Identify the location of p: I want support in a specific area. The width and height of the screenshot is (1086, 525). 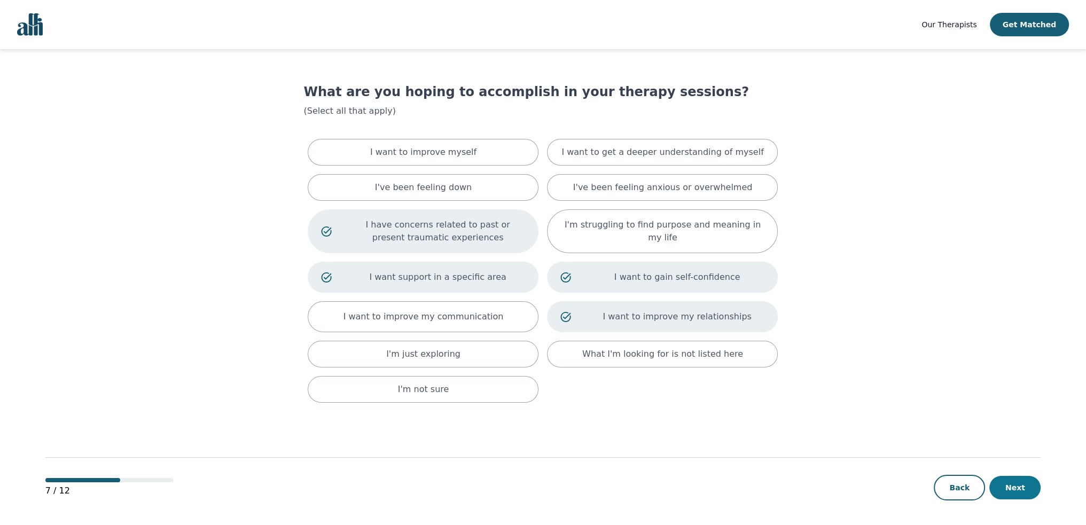
(438, 277).